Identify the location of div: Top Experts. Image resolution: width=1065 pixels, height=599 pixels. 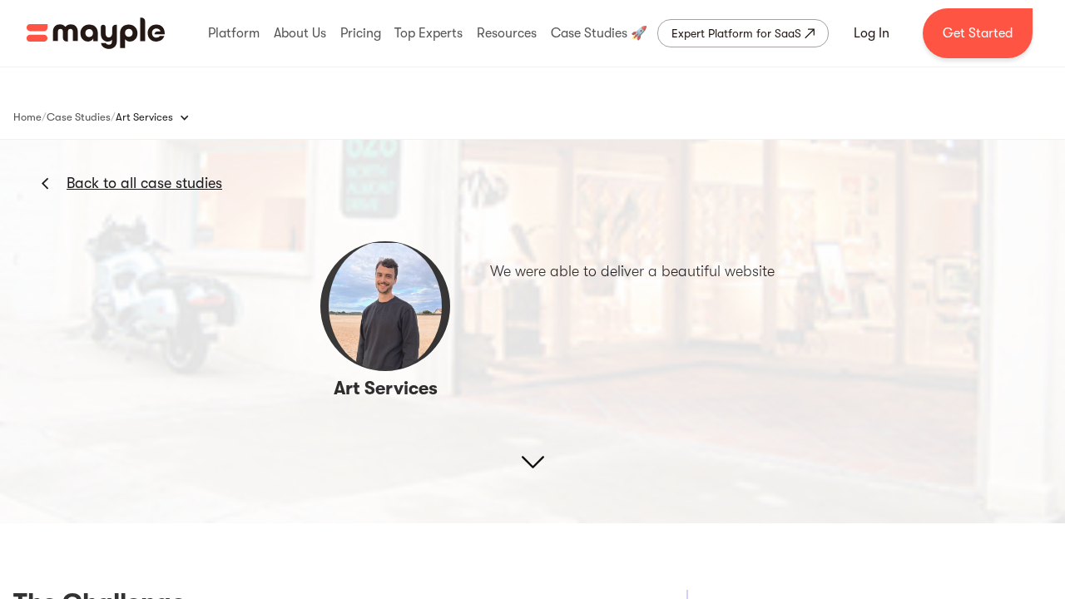
(428, 33).